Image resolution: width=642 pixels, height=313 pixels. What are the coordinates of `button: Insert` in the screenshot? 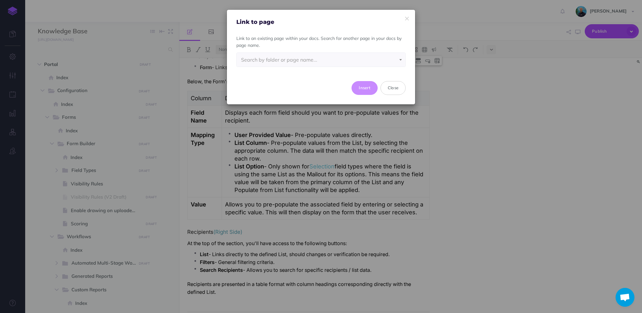 It's located at (364, 88).